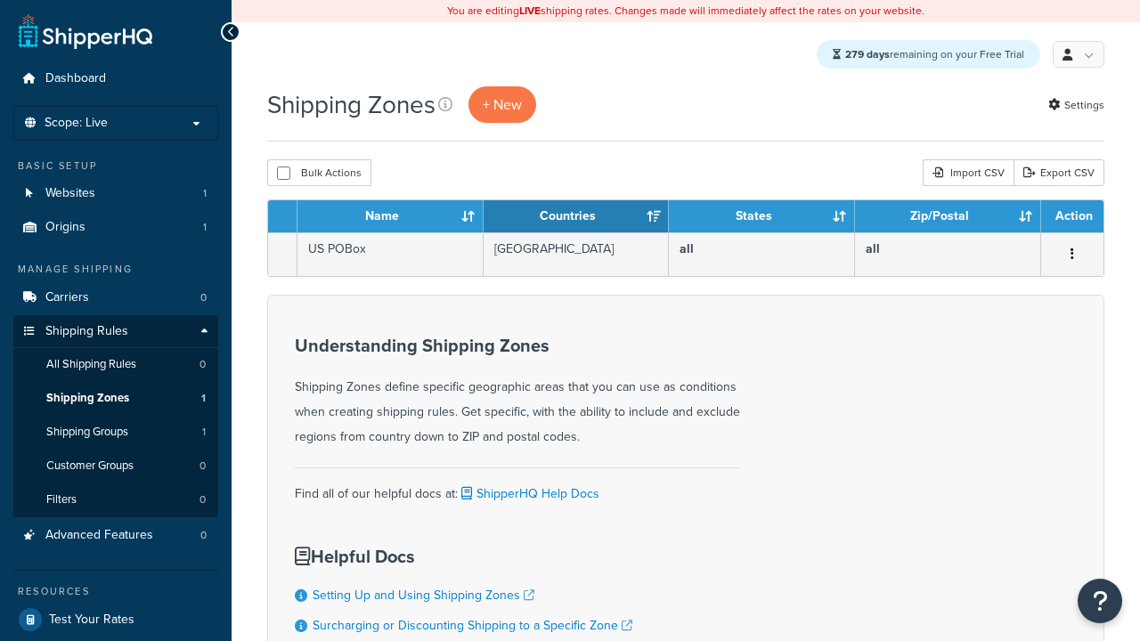 The height and width of the screenshot is (641, 1140). What do you see at coordinates (517, 346) in the screenshot?
I see `h3: Understanding Shipping Zones` at bounding box center [517, 346].